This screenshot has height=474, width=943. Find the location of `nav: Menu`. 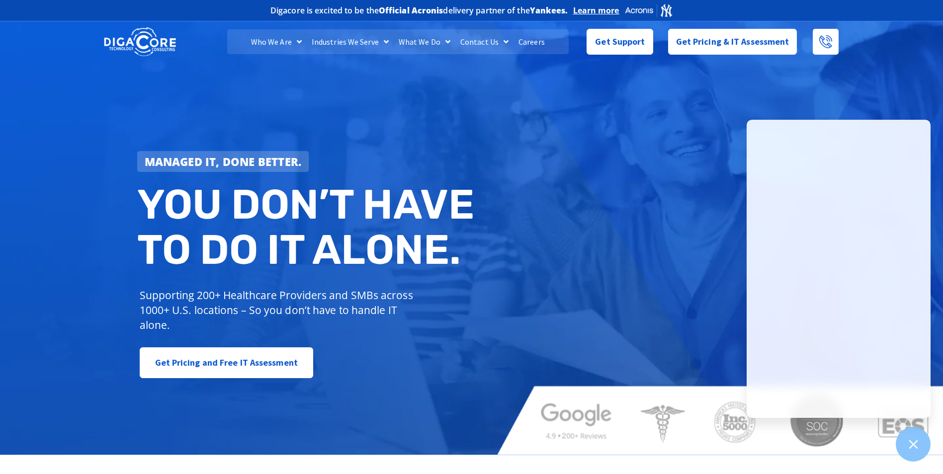

nav: Menu is located at coordinates (398, 42).